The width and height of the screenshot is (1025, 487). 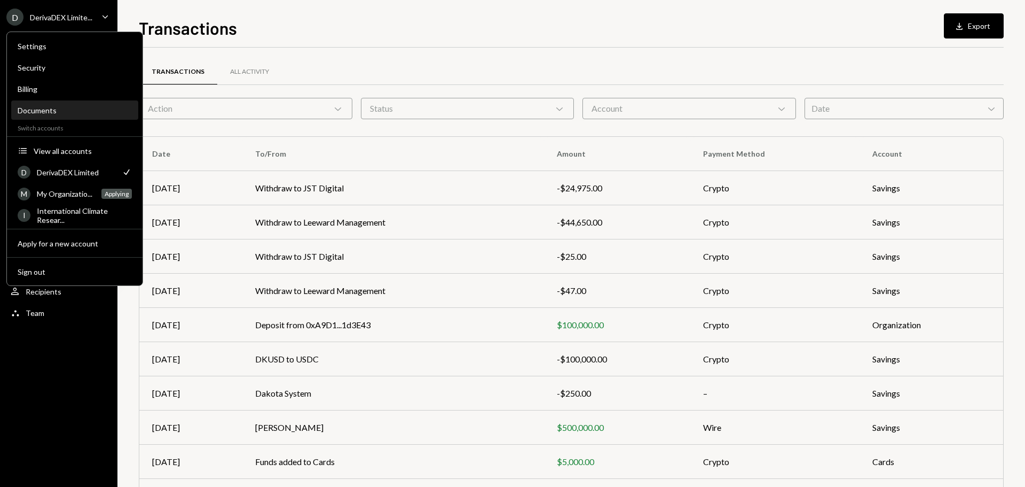 I want to click on a: Transactions, so click(x=178, y=72).